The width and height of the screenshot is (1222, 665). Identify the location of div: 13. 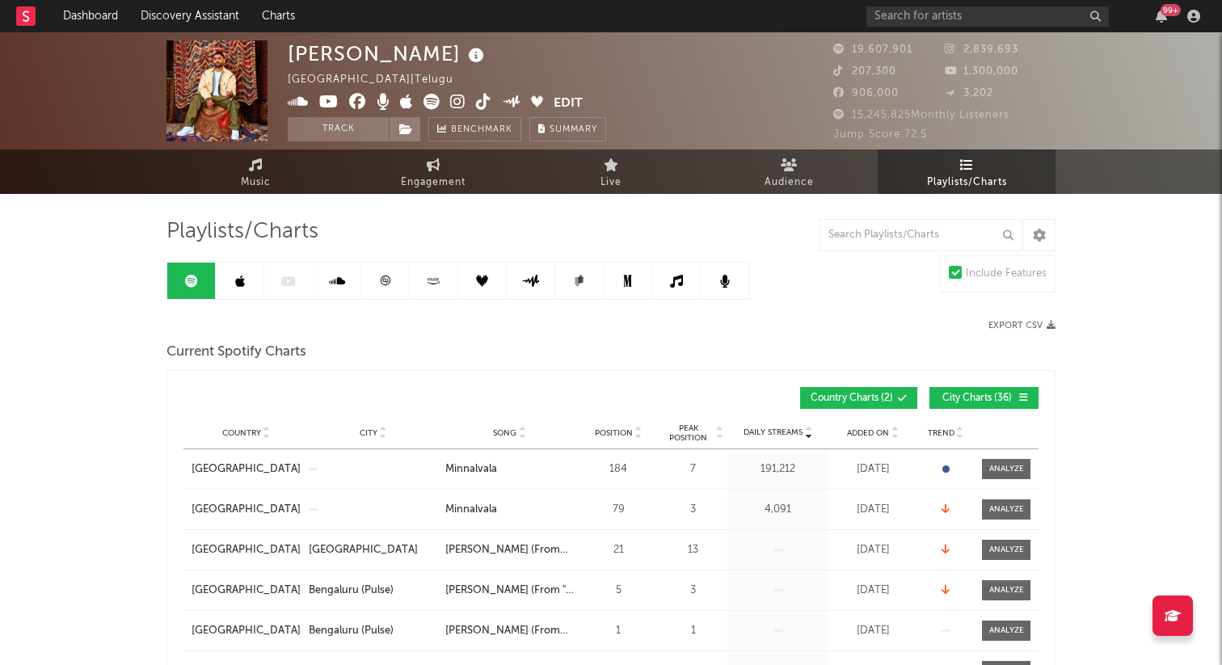
(693, 551).